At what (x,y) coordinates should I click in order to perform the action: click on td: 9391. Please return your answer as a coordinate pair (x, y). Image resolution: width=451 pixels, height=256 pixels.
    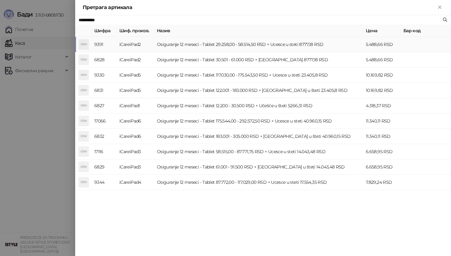
    Looking at the image, I should click on (104, 44).